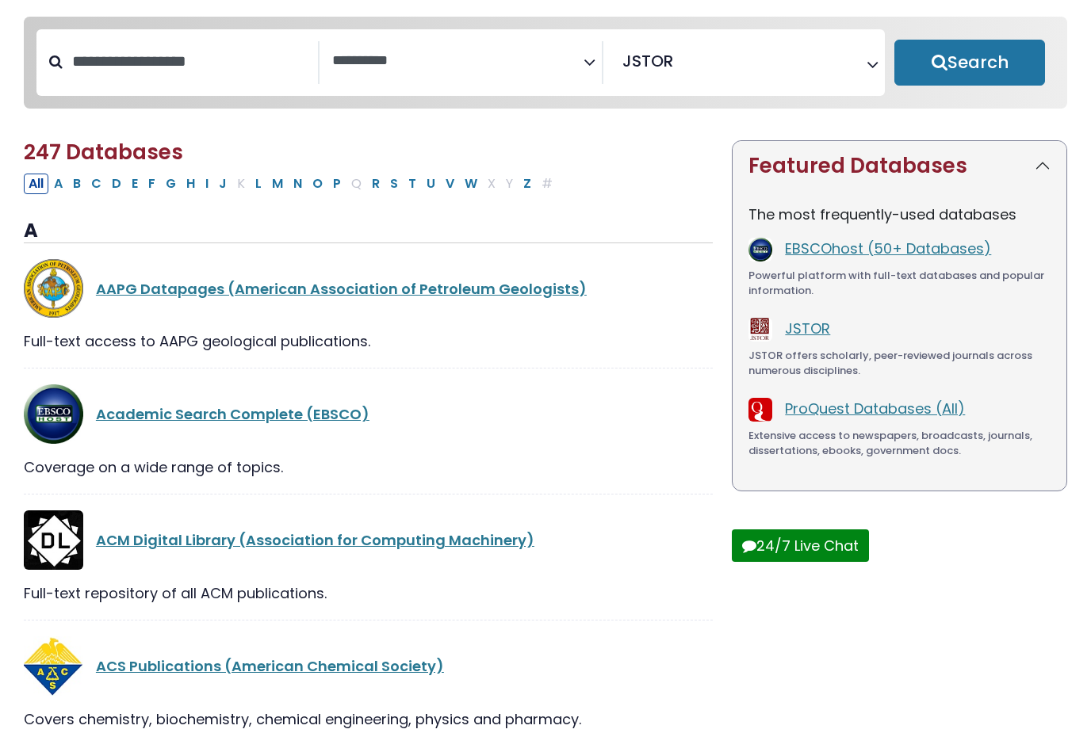 This screenshot has height=733, width=1091. I want to click on button: Filter Results C, so click(96, 184).